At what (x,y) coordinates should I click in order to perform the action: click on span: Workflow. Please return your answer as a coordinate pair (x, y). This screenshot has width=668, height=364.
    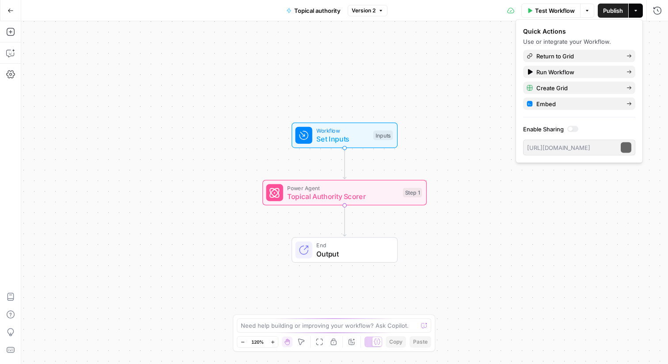
    Looking at the image, I should click on (342, 130).